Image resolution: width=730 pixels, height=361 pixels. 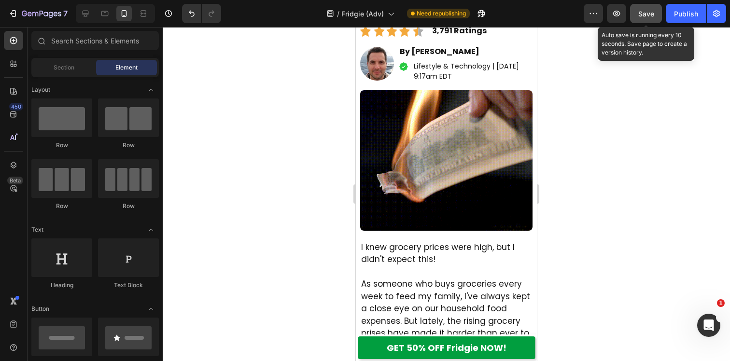 What do you see at coordinates (90, 321) in the screenshot?
I see `button: GET 50% OFF Fridgie NOW!` at bounding box center [90, 321].